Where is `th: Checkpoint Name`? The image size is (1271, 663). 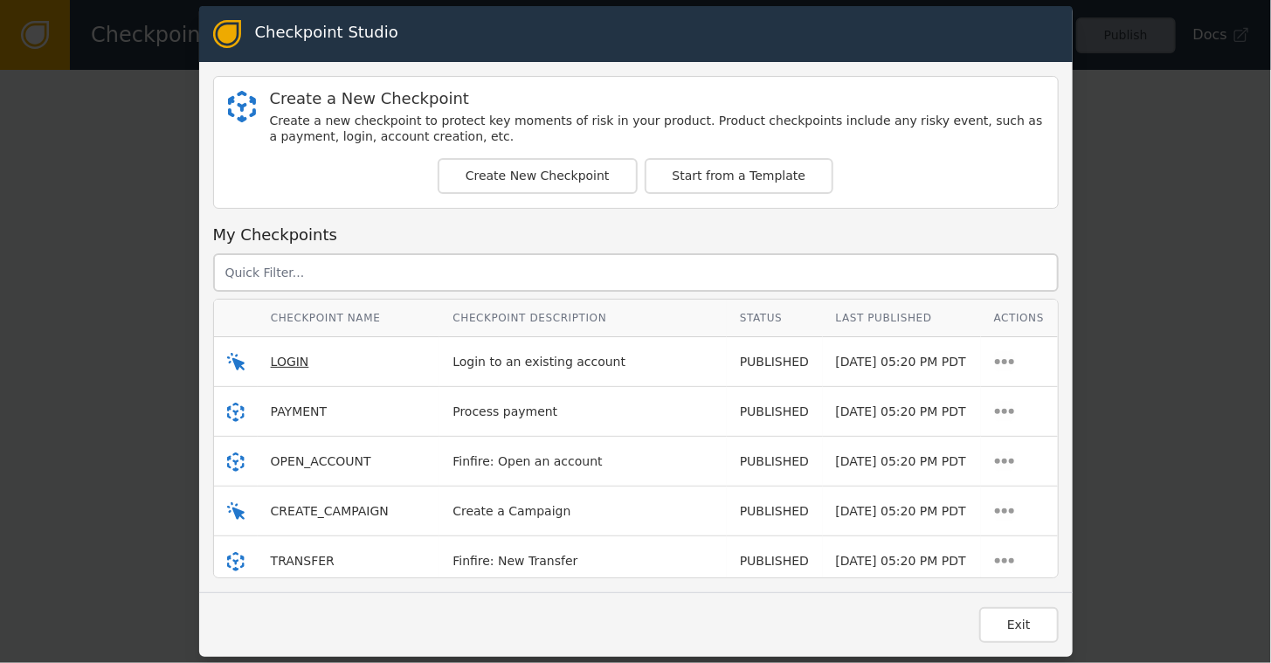
th: Checkpoint Name is located at coordinates (348, 318).